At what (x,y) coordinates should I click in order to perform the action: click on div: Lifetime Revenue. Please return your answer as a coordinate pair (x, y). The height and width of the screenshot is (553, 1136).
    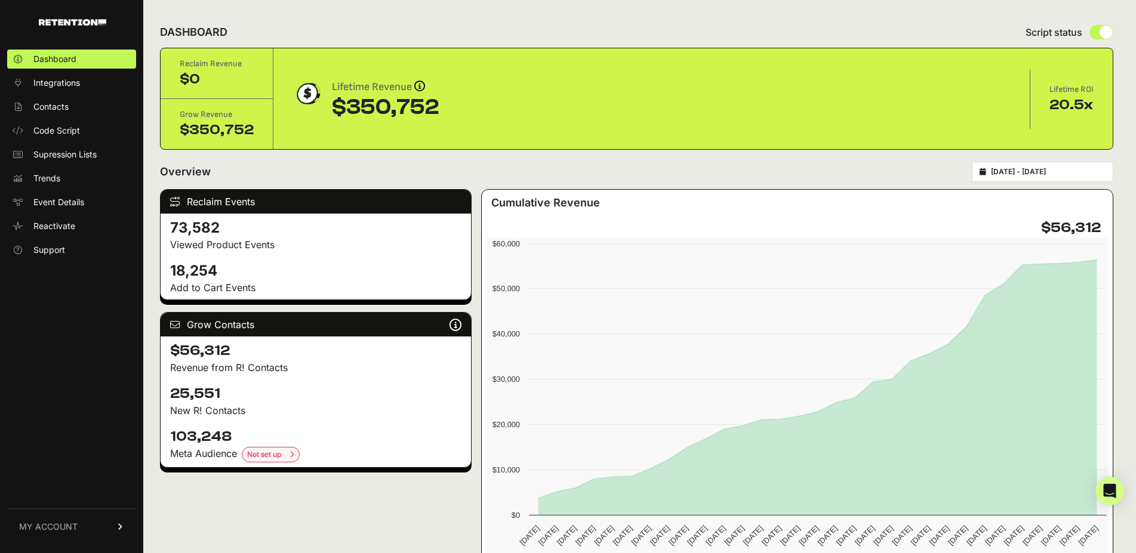
    Looking at the image, I should click on (385, 87).